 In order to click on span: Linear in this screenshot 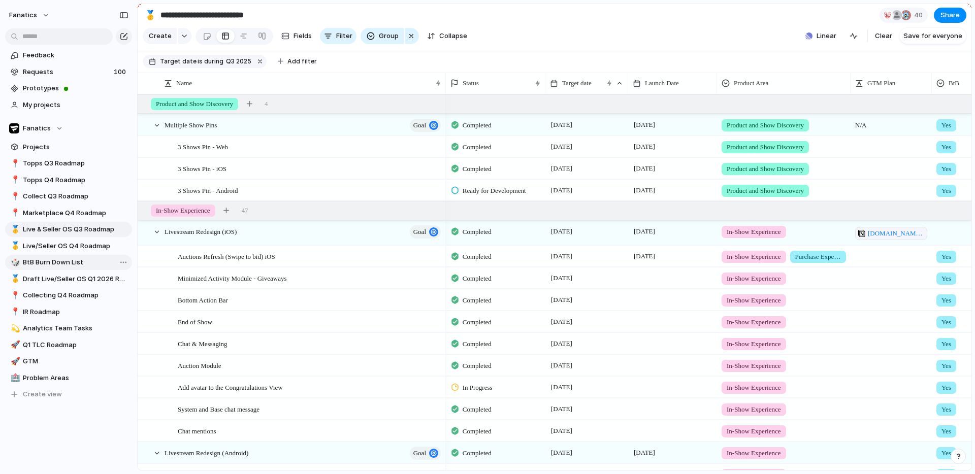, I will do `click(826, 36)`.